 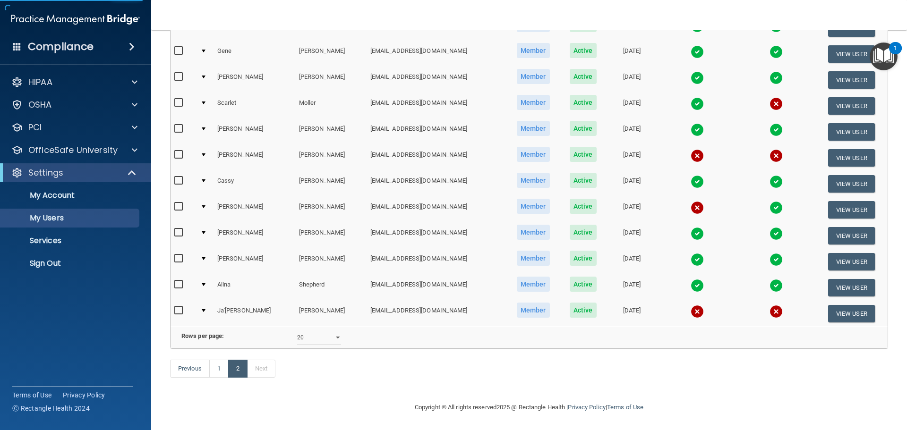 I want to click on span: Ⓒ Rectangle Health 2024, so click(x=51, y=409).